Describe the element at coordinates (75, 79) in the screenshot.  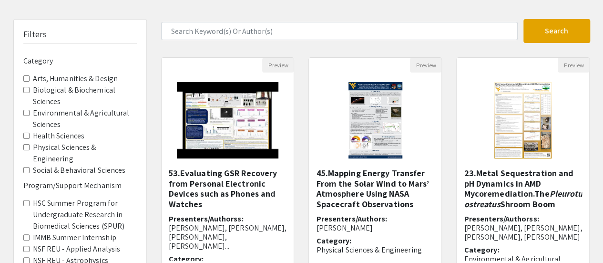
I see `label: Arts, Humanities & Design` at that location.